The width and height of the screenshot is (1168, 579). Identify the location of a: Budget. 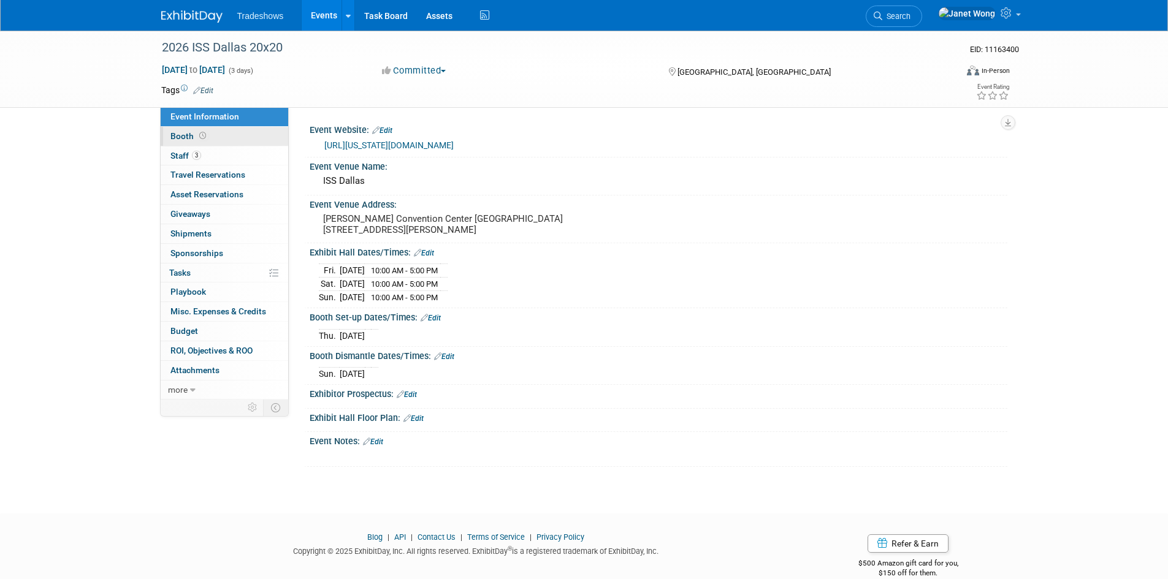
(224, 331).